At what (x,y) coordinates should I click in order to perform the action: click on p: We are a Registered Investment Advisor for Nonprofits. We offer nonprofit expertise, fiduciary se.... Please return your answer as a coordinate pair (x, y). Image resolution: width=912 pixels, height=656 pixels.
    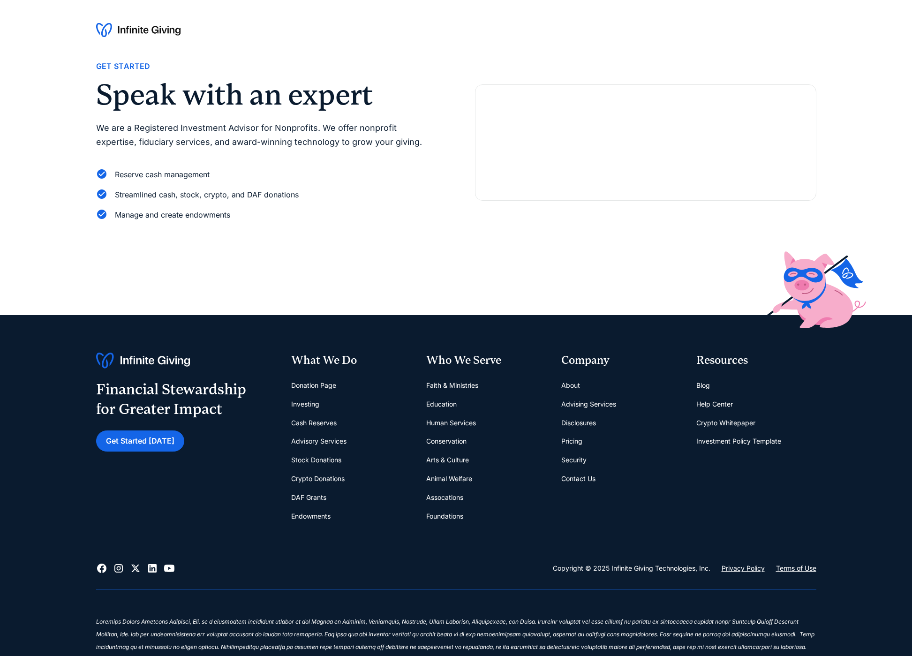
    Looking at the image, I should click on (267, 135).